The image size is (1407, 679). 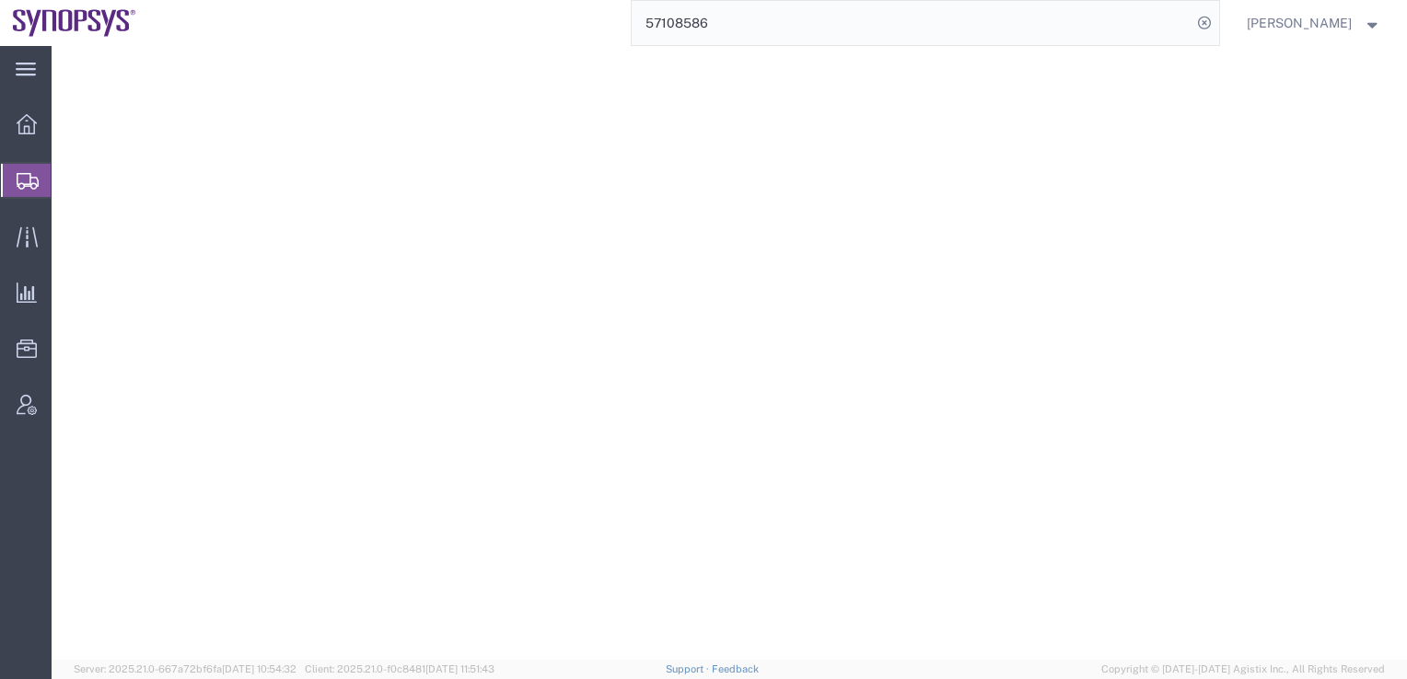 I want to click on span: Server: 2025.21.0-667a72bf6fa, so click(x=185, y=669).